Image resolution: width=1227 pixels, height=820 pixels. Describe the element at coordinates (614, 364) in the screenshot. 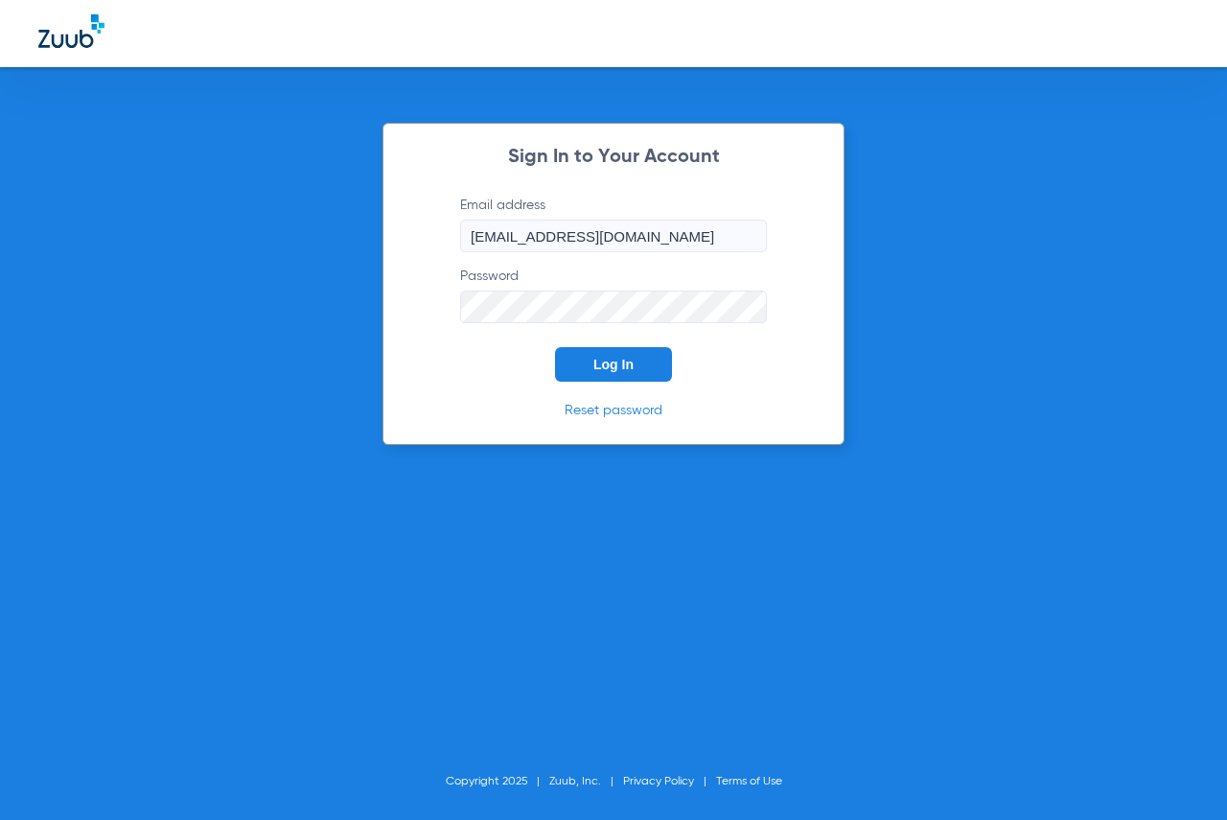

I see `span: Log In` at that location.